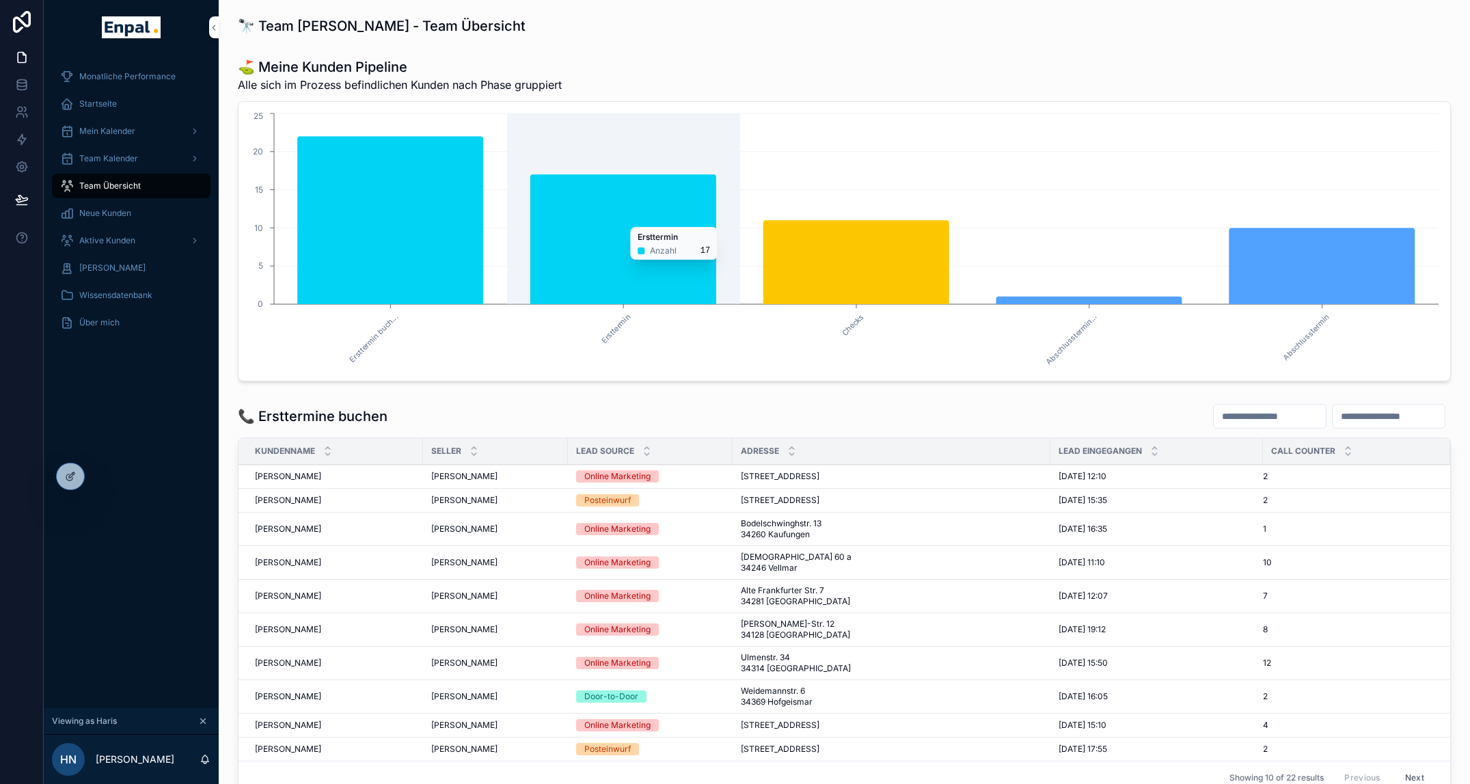 The height and width of the screenshot is (784, 1470). Describe the element at coordinates (607, 749) in the screenshot. I see `div: Posteinwurf` at that location.